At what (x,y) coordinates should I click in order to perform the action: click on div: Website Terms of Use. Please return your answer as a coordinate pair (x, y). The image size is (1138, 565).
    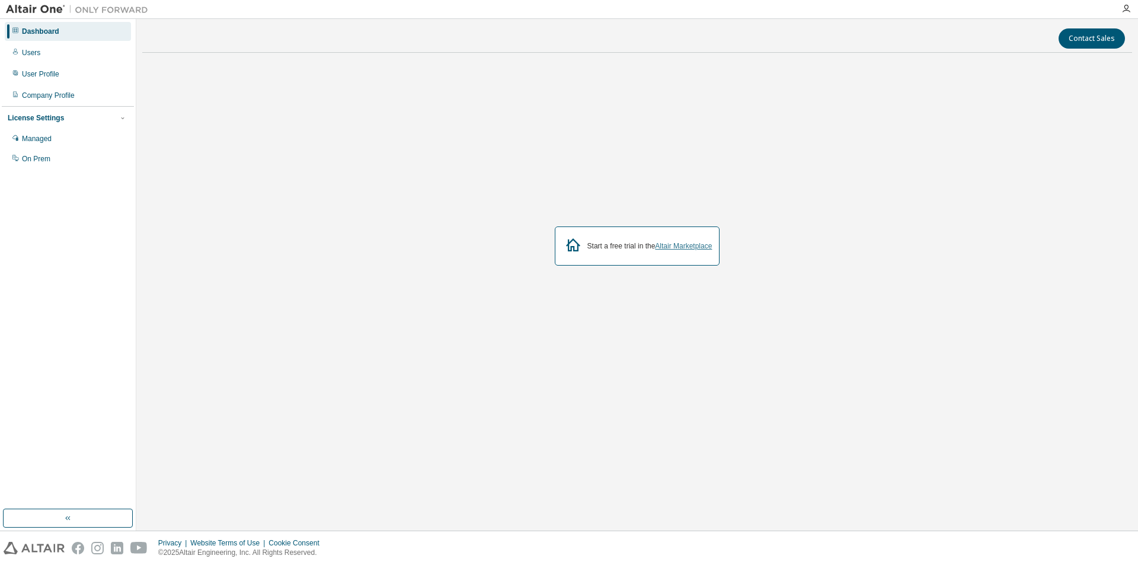
    Looking at the image, I should click on (229, 543).